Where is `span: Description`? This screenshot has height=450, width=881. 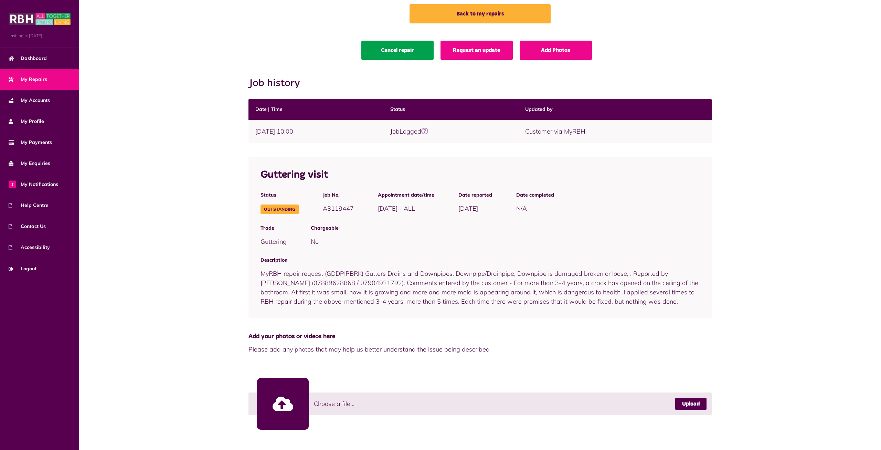 span: Description is located at coordinates (480, 260).